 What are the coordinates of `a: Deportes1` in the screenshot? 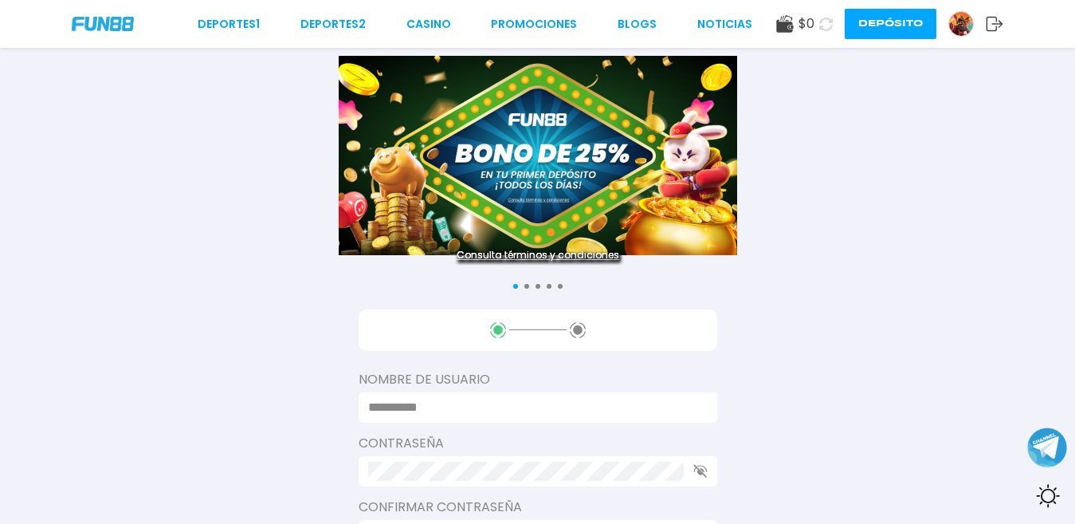 It's located at (229, 24).